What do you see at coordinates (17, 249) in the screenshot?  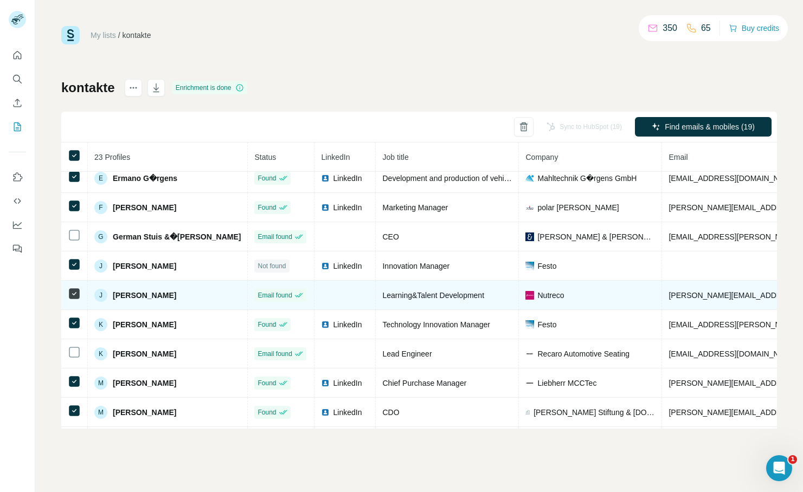 I see `button: Feedback` at bounding box center [17, 249].